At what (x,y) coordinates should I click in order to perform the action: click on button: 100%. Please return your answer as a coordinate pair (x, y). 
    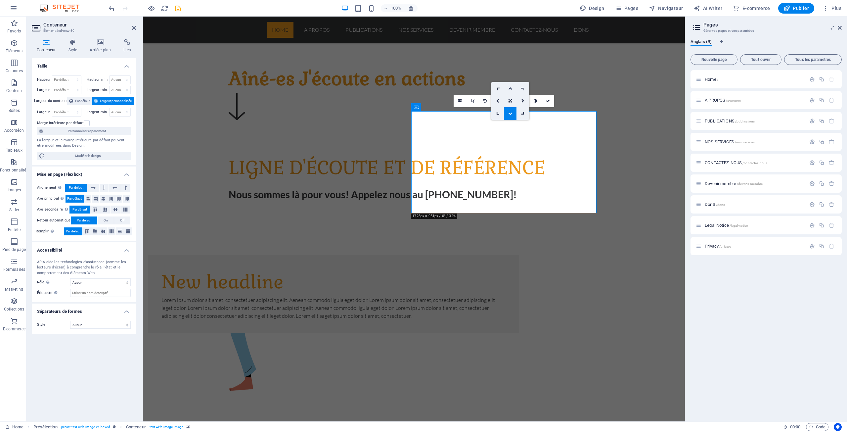
    Looking at the image, I should click on (392, 8).